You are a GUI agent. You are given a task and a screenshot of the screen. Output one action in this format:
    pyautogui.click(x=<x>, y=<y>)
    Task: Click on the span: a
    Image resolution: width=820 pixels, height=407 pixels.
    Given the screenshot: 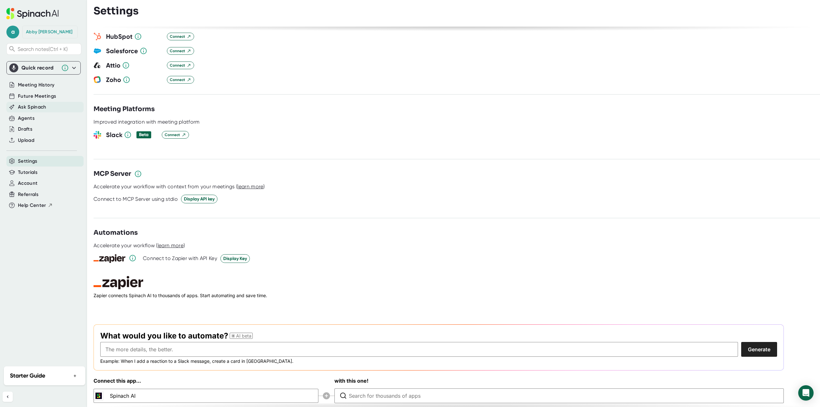 What is the action you would take?
    pyautogui.click(x=13, y=32)
    